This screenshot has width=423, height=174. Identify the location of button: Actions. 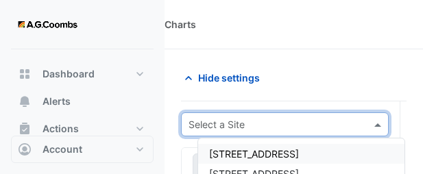
(82, 129).